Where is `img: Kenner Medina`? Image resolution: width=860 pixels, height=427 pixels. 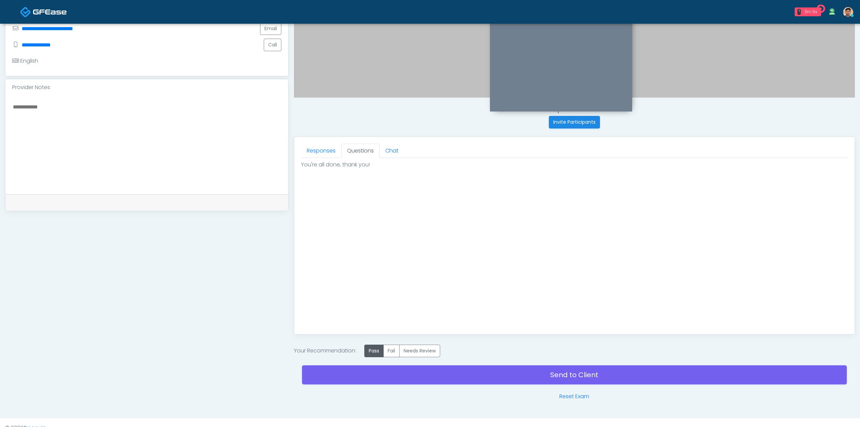 img: Kenner Medina is located at coordinates (848, 12).